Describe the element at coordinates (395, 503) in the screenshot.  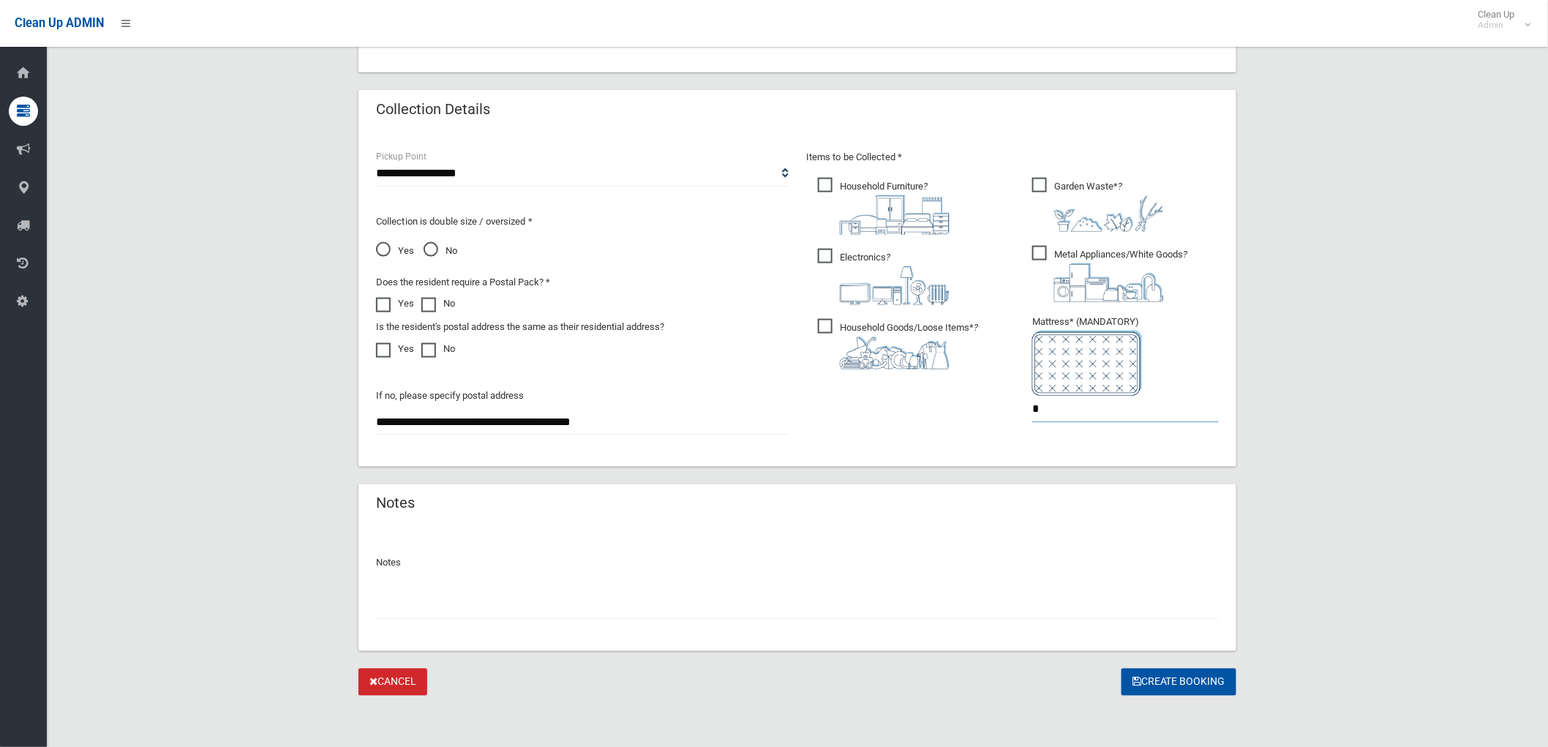
I see `header: Notes` at that location.